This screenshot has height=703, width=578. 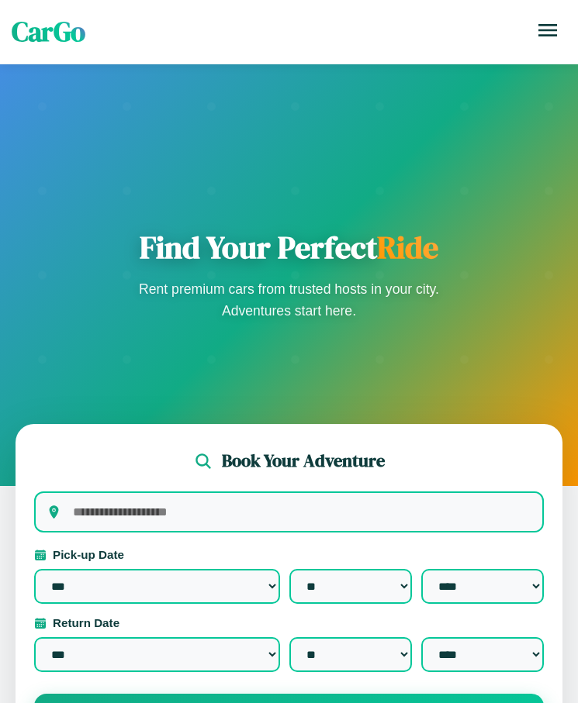 I want to click on span: Ride, so click(x=407, y=247).